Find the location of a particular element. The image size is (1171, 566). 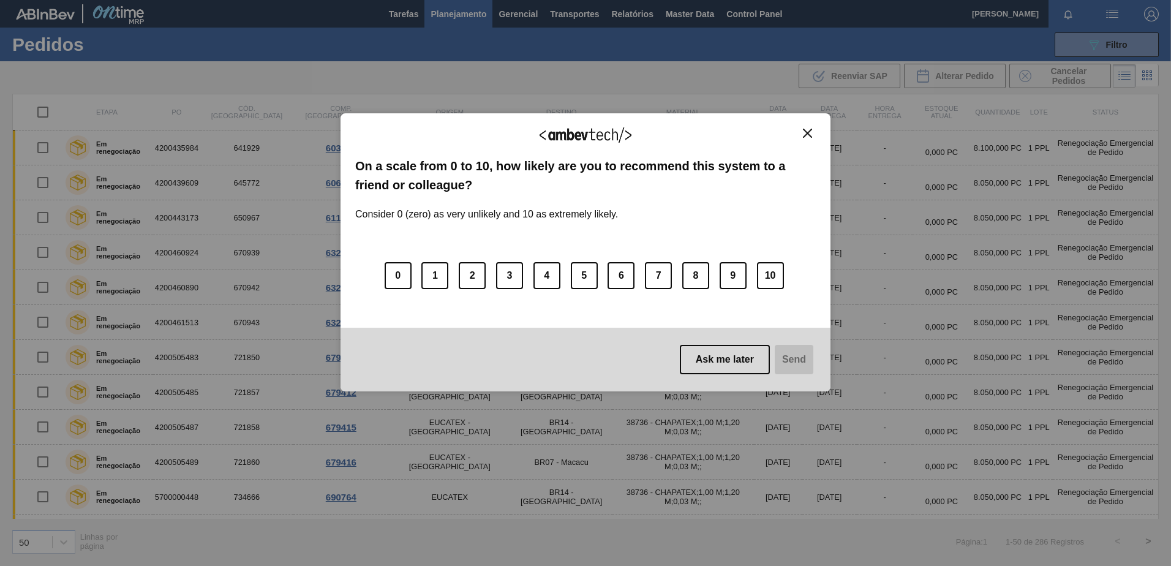

button: 3 is located at coordinates (510, 276).